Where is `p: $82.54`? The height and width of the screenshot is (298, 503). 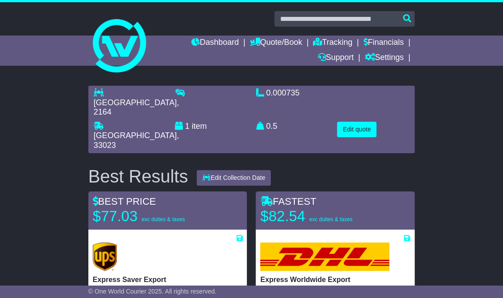 p: $82.54 is located at coordinates (316, 216).